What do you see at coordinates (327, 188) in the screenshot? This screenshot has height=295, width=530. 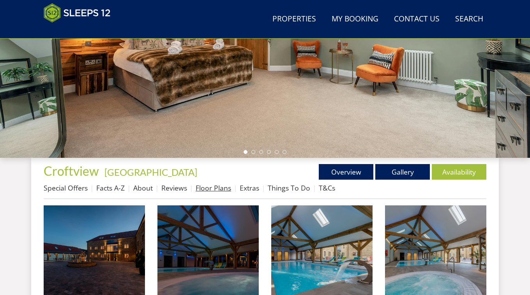 I see `a: T&Cs` at bounding box center [327, 188].